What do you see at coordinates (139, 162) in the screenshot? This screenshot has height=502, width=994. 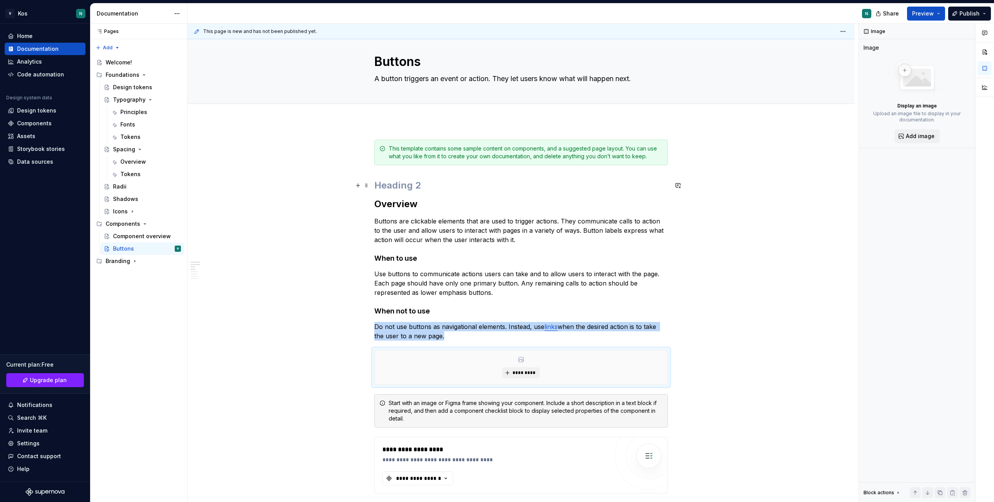 I see `div: Page tree` at bounding box center [139, 162].